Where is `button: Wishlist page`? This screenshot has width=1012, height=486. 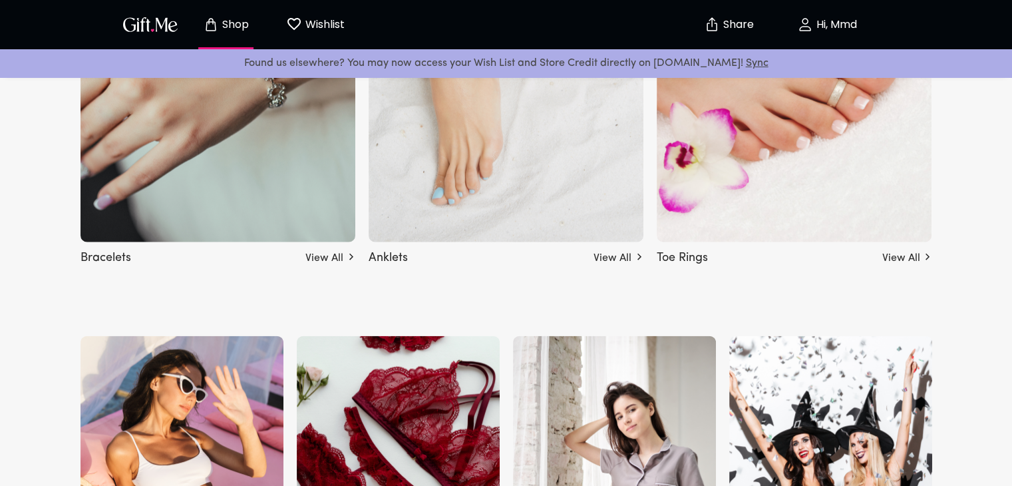 button: Wishlist page is located at coordinates (315, 25).